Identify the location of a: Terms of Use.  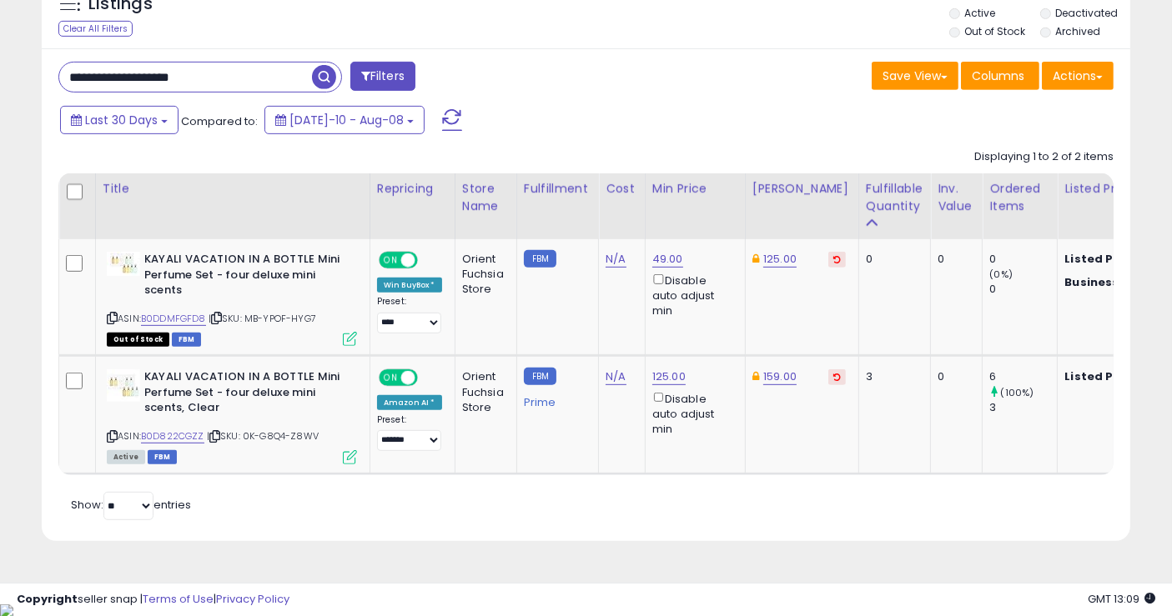
(178, 599).